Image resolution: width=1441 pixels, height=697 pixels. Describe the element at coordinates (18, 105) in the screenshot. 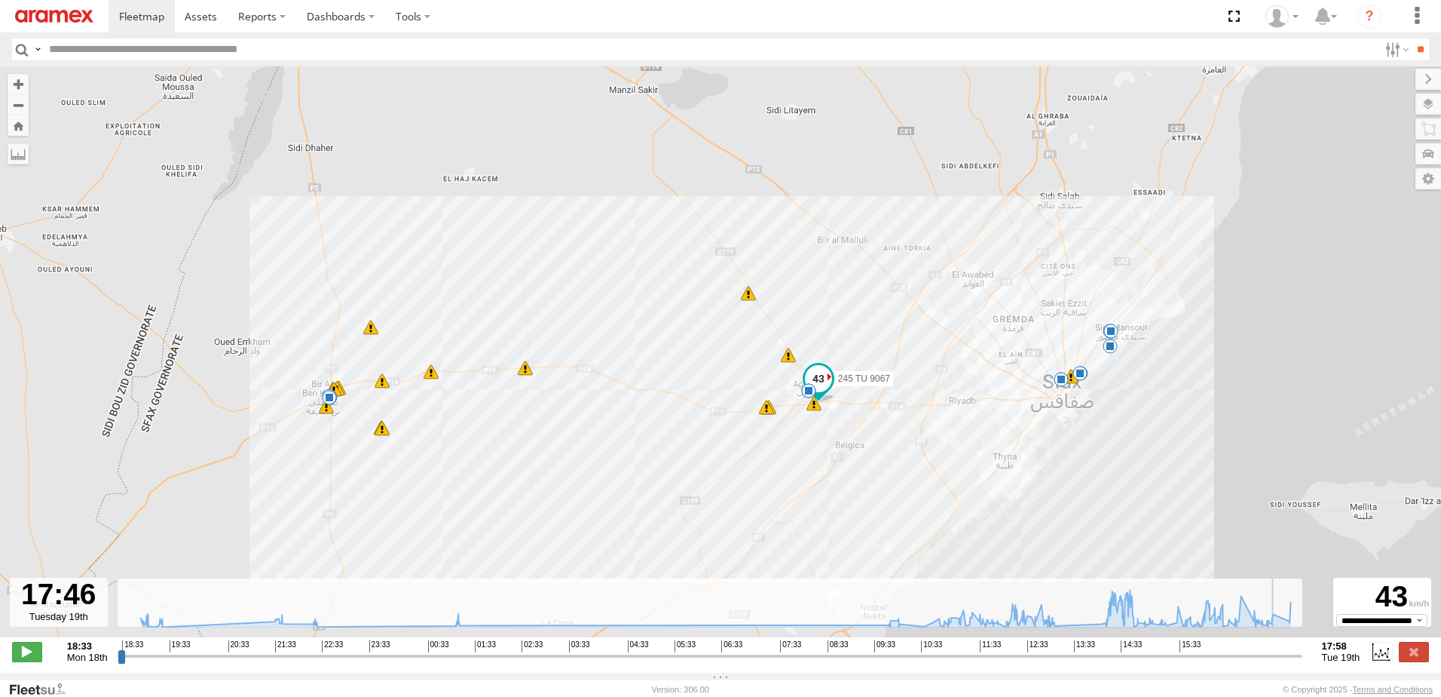

I see `button: Zoom out` at that location.